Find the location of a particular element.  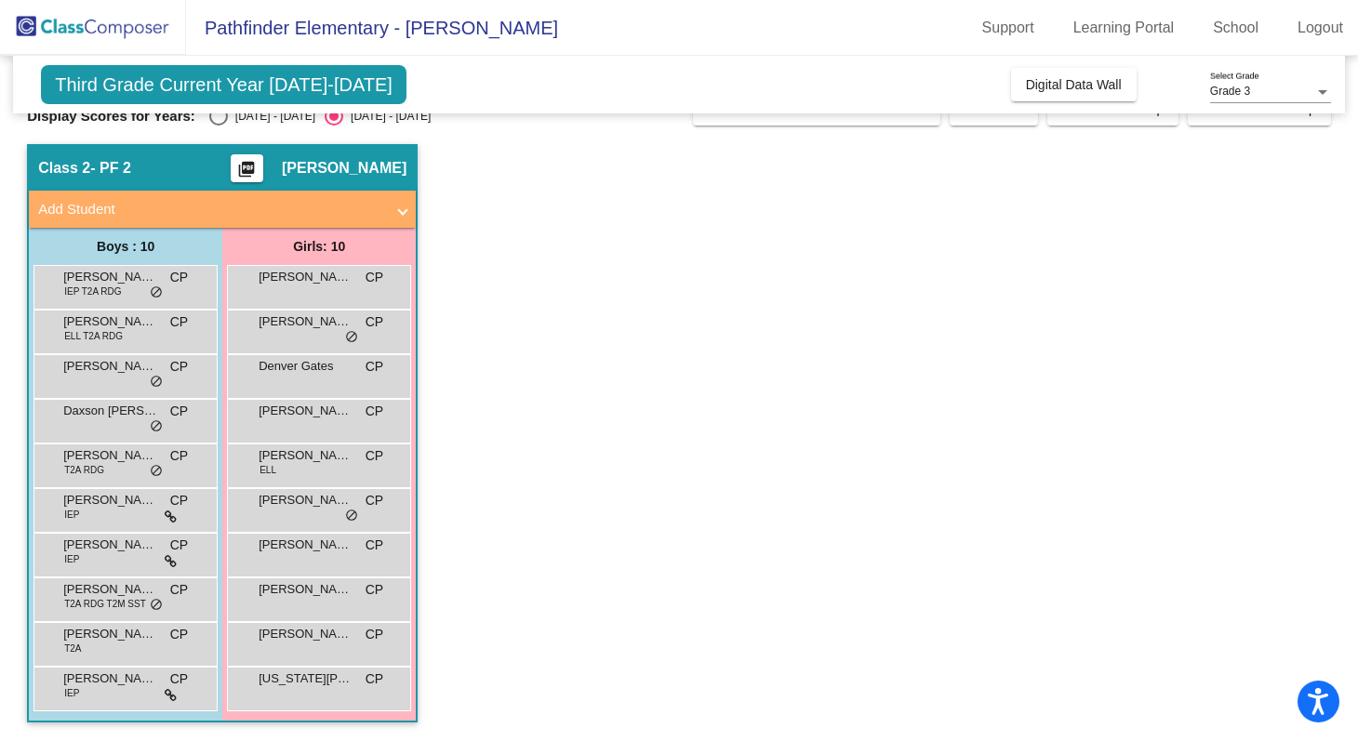

mat-radio-group: Select an option is located at coordinates (320, 116).